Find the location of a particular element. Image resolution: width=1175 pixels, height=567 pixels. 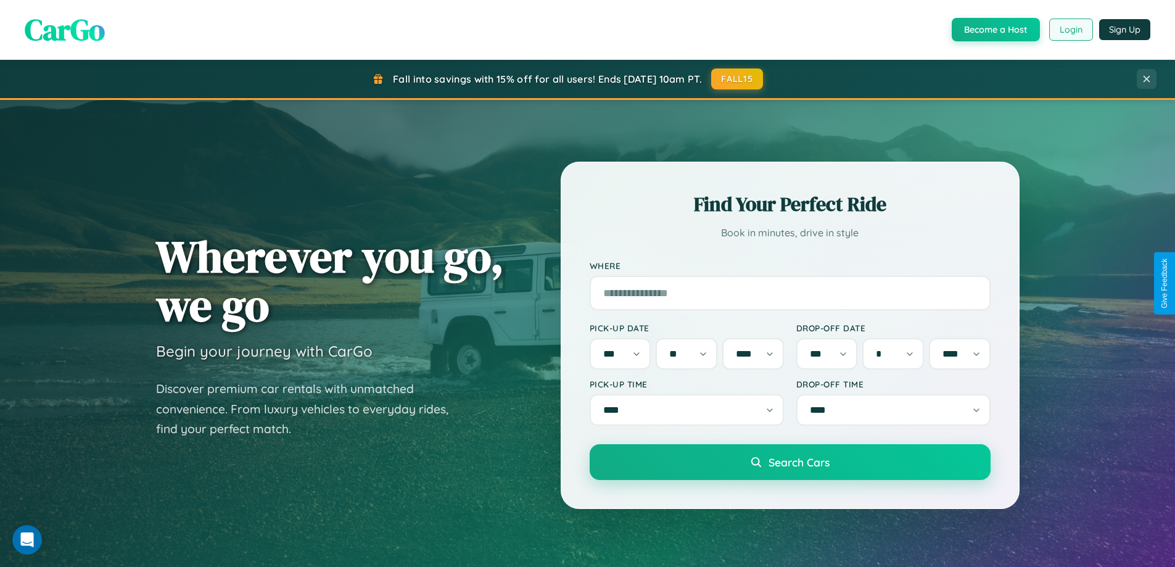

p: Discover premium car rentals with unmatched convenience. From luxury vehicles to everyday rides, ... is located at coordinates (310, 409).